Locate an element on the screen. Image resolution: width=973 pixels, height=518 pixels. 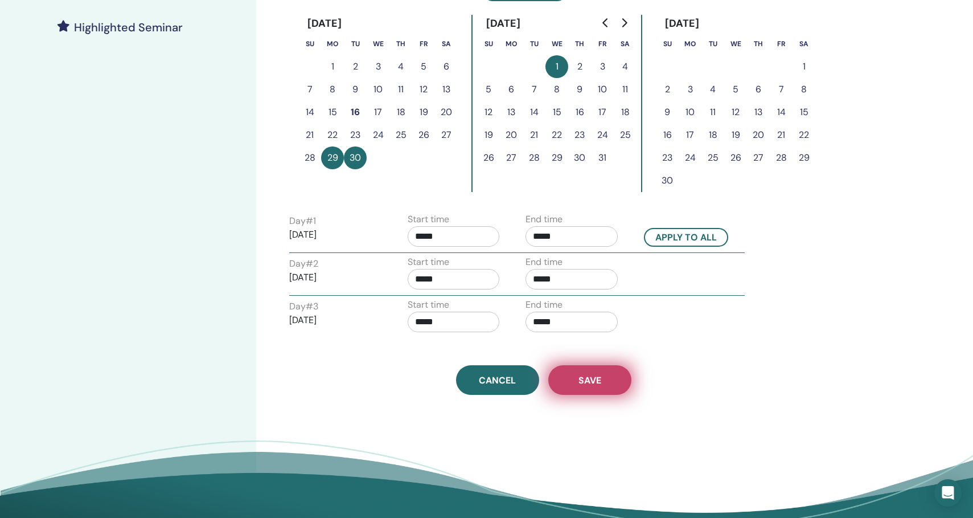
a: Cancel is located at coordinates (498, 380).